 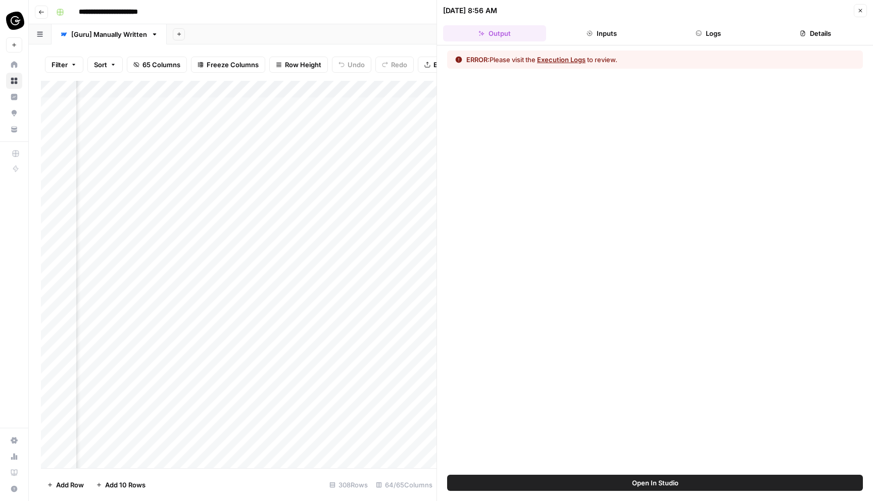 What do you see at coordinates (399, 65) in the screenshot?
I see `span: Redo` at bounding box center [399, 65].